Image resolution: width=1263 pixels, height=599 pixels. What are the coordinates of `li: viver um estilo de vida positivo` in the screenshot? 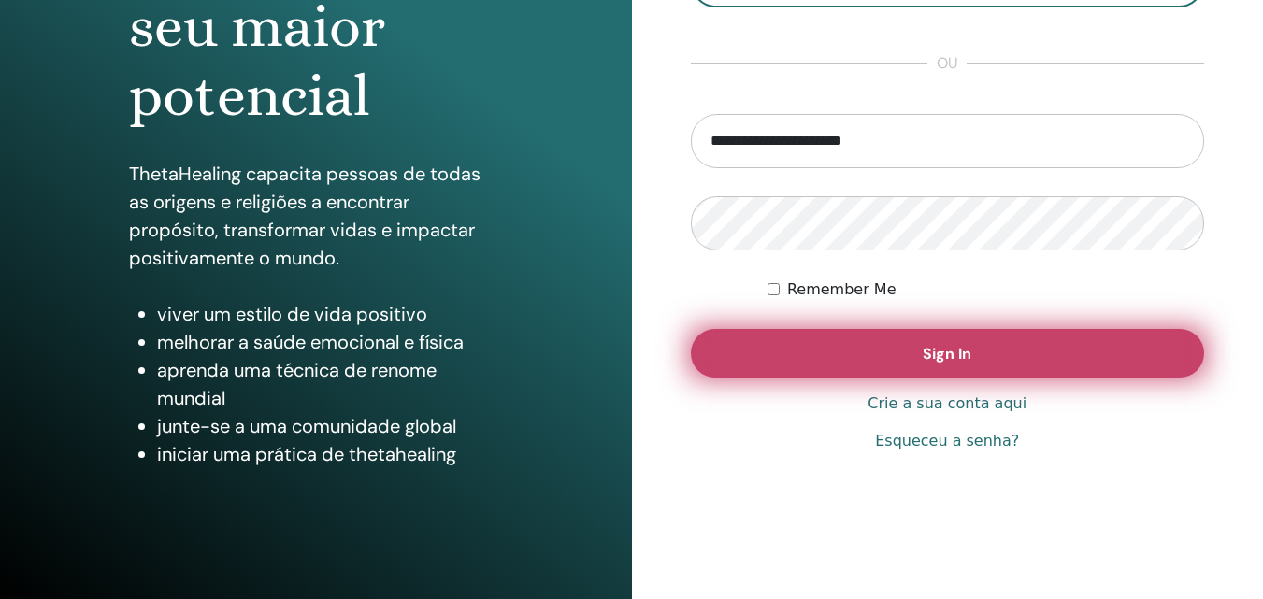 It's located at (330, 314).